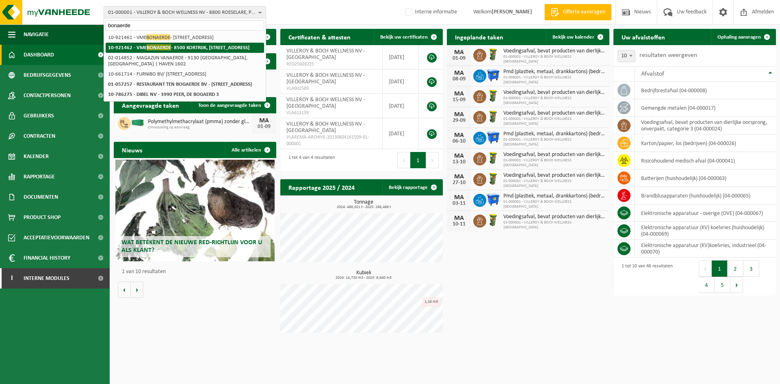  What do you see at coordinates (751, 268) in the screenshot?
I see `button: 3` at bounding box center [751, 268].